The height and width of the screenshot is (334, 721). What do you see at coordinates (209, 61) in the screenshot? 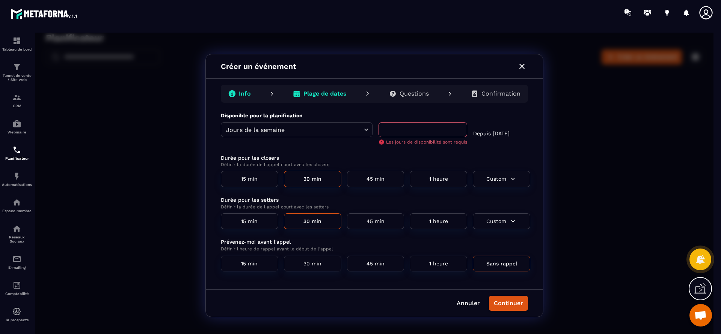
I see `p: Info` at bounding box center [209, 61].